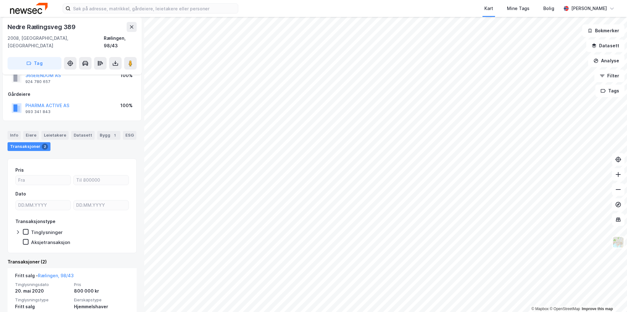  I want to click on div: Tinglysninger, so click(47, 232).